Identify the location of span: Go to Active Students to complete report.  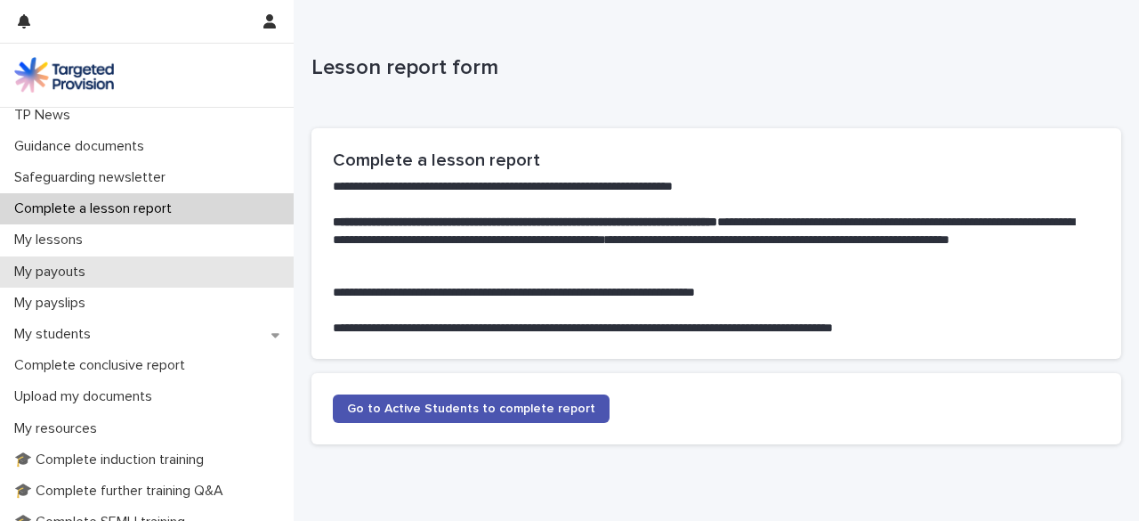
(471, 408).